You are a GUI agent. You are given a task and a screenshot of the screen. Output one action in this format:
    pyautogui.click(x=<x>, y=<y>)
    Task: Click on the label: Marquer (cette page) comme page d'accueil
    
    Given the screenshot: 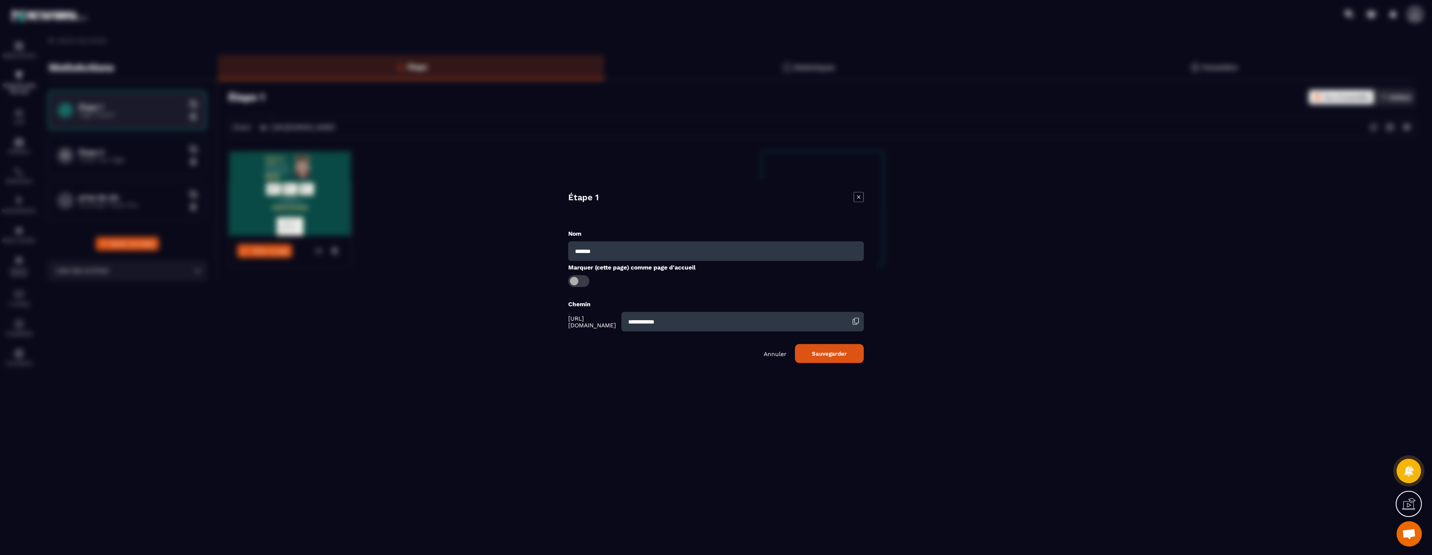 What is the action you would take?
    pyautogui.click(x=632, y=267)
    